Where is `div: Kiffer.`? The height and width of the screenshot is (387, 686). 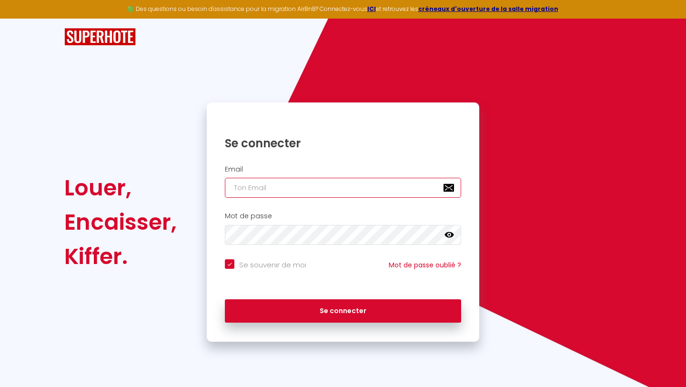 div: Kiffer. is located at coordinates (121, 256).